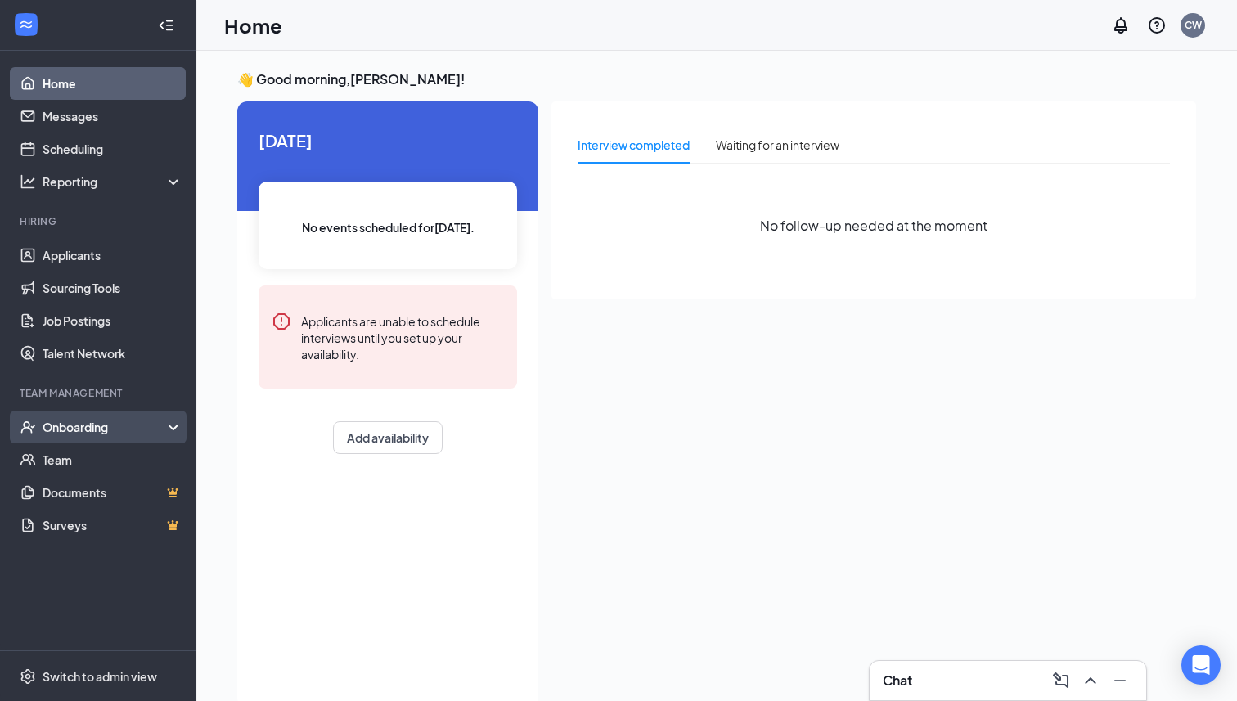  What do you see at coordinates (777, 145) in the screenshot?
I see `div: Waiting for an interview` at bounding box center [777, 145].